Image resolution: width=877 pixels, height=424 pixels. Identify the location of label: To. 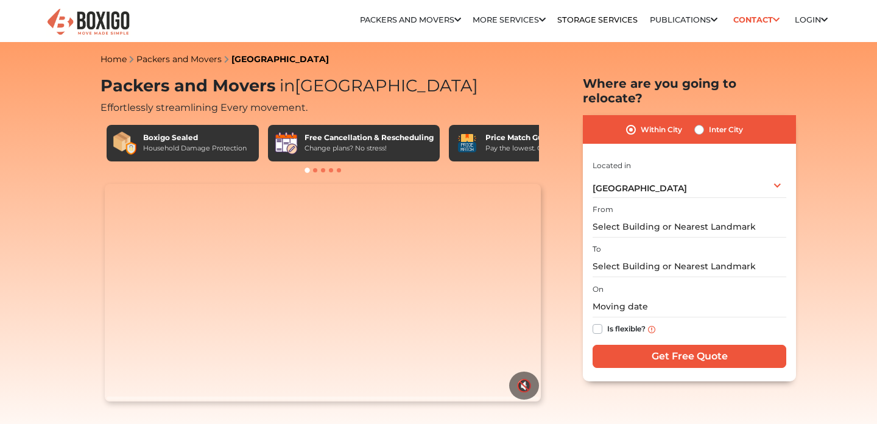
(597, 249).